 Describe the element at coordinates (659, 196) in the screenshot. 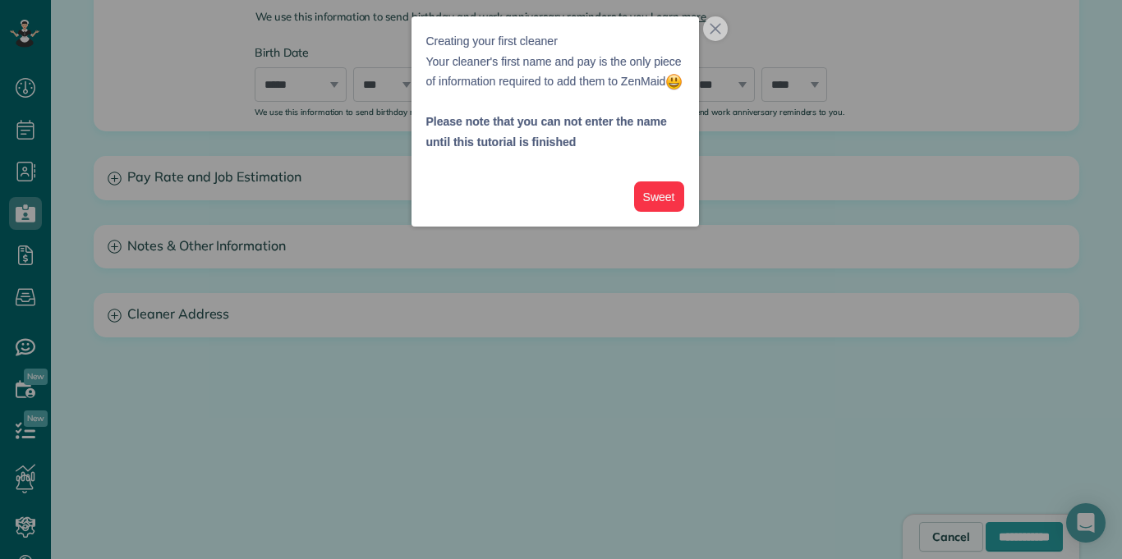

I see `button: Sweet` at that location.